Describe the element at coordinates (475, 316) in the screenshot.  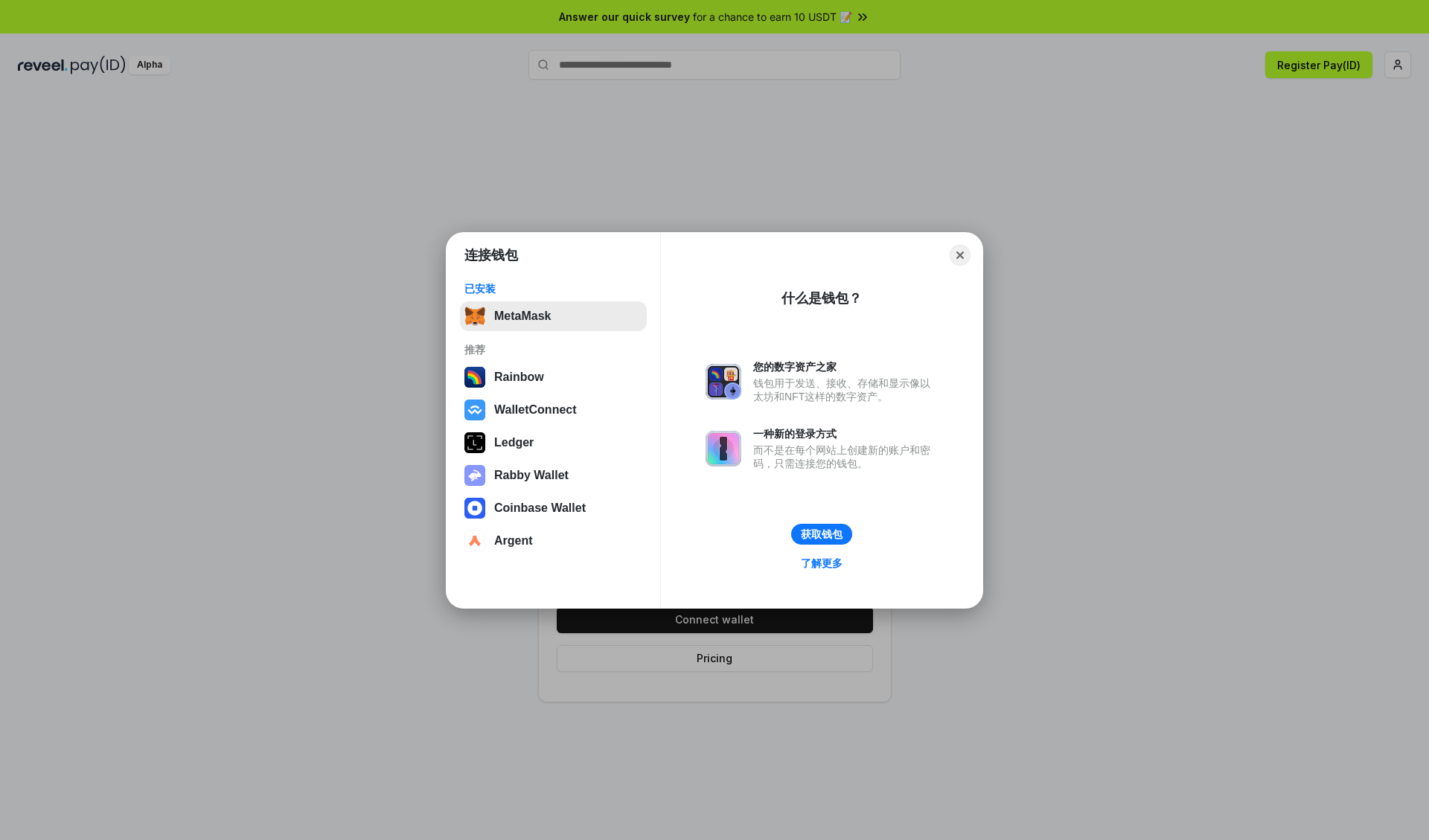
I see `img: svg+xml,%3Csvg%20fill%3D%22none%22%20height%3D%2233%22%20viewBox%3D%220%200%2035%2033%22%20width%...` at that location.